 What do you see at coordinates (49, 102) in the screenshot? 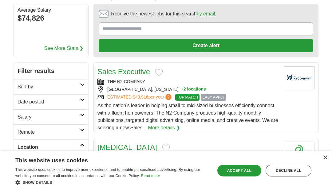
I see `h2: Date posted` at bounding box center [49, 102].